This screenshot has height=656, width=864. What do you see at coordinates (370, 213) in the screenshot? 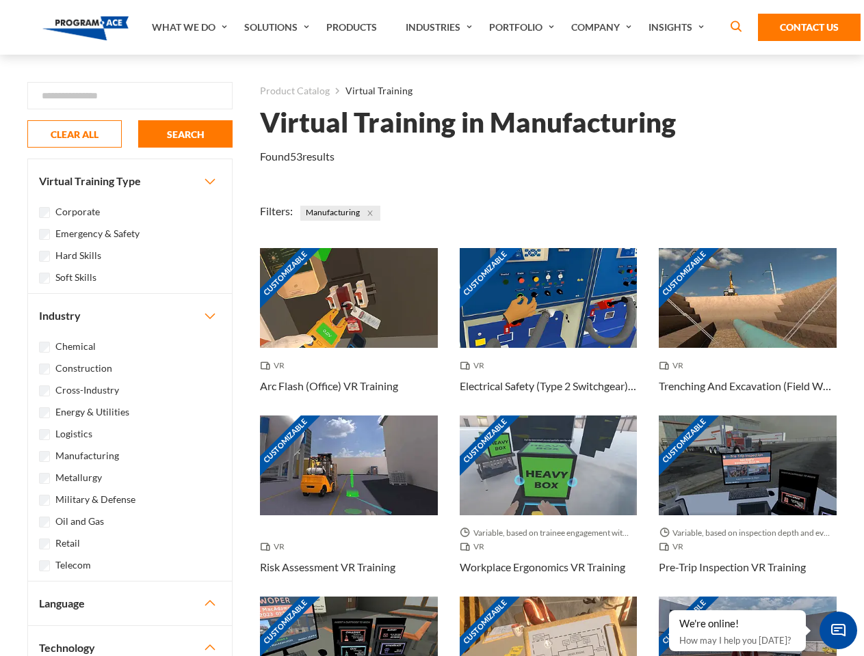
I see `button: Close` at bounding box center [370, 213].